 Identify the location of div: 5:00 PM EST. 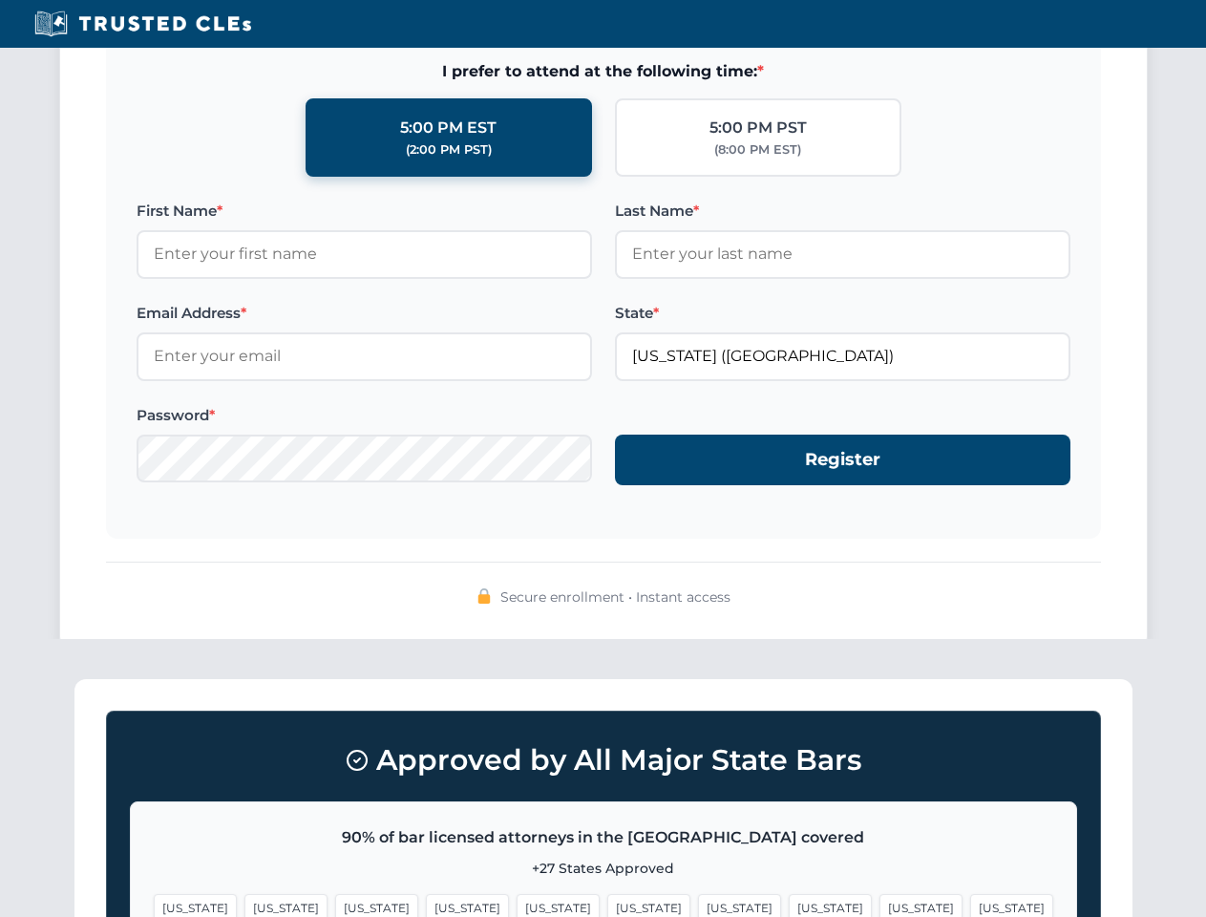
(448, 128).